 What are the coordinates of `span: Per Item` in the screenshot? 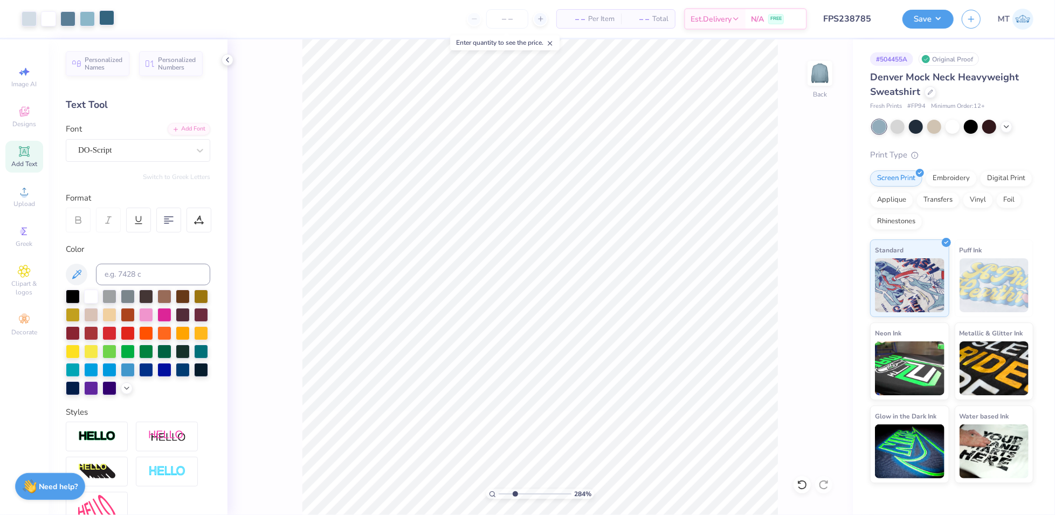 It's located at (601, 19).